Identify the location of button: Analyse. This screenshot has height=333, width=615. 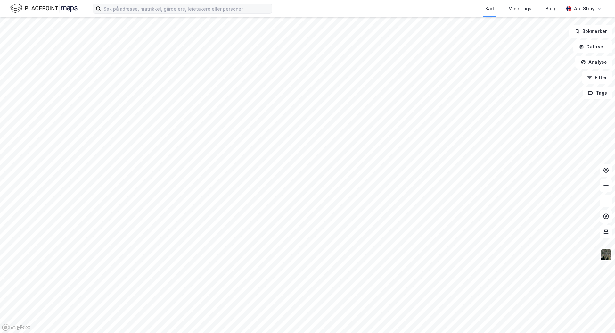
(594, 62).